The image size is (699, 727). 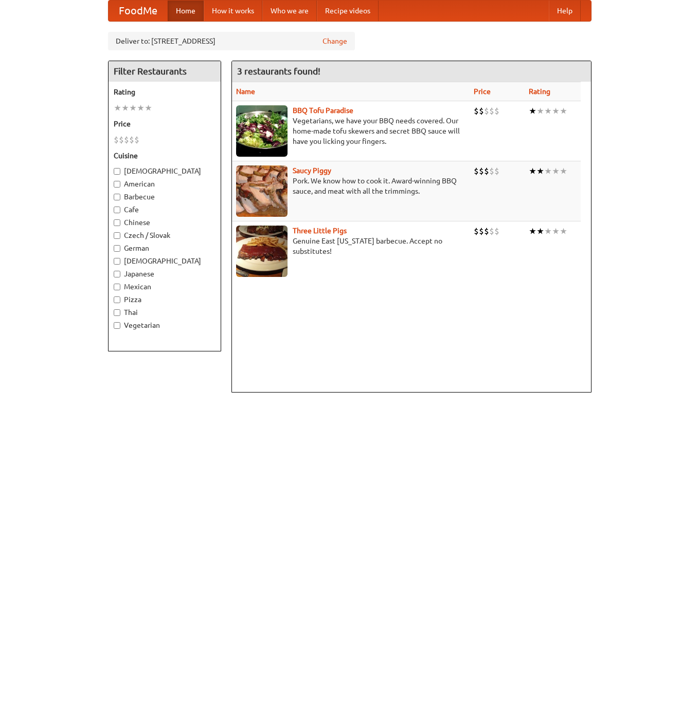 I want to click on a: Who we are, so click(x=289, y=11).